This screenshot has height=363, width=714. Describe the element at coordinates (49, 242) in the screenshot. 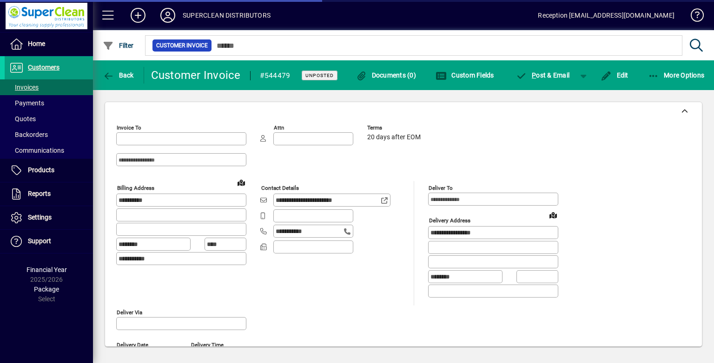

I see `a: Support` at that location.